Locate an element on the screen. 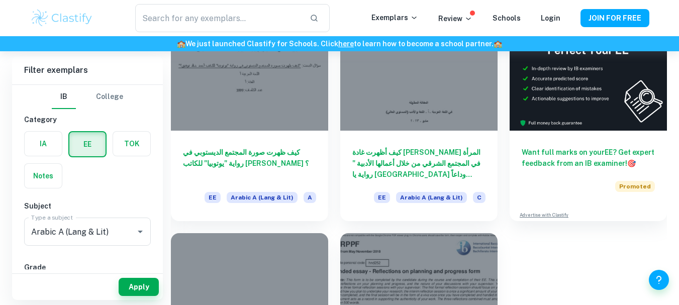  span: C is located at coordinates (479, 198).